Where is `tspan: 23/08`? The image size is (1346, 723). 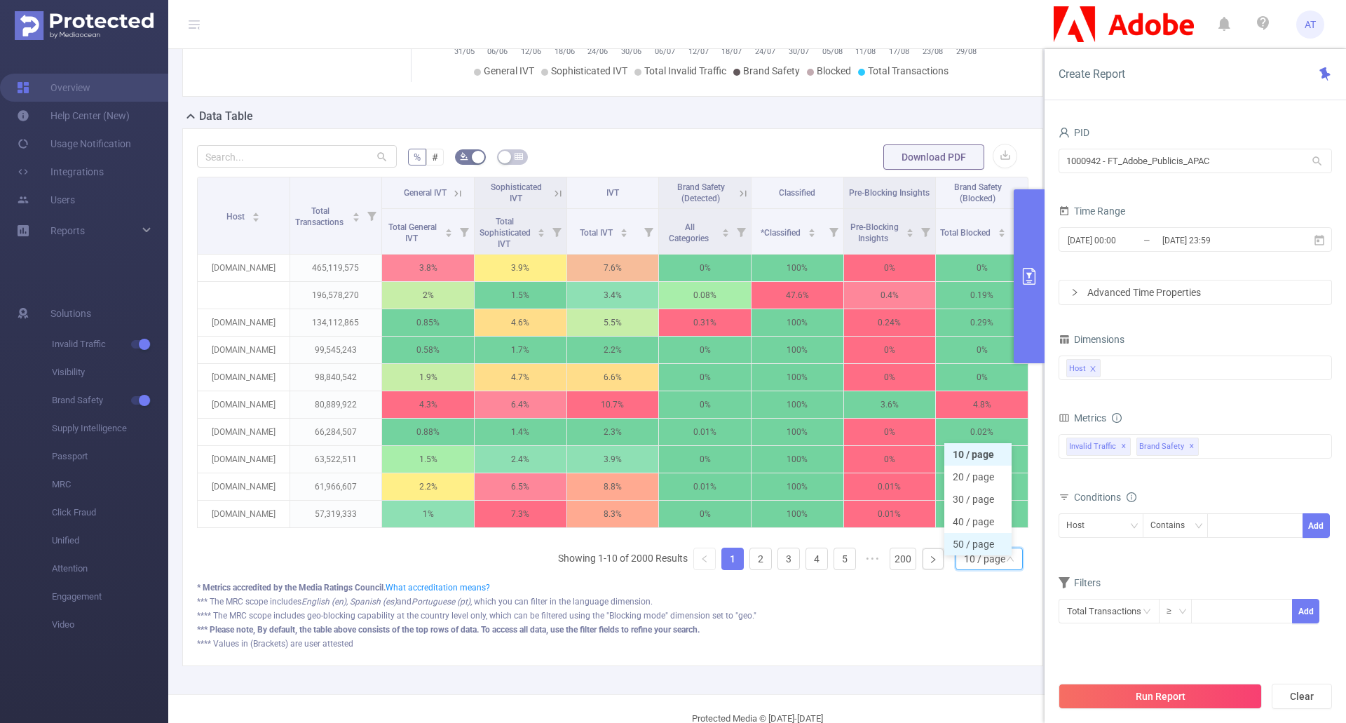 tspan: 23/08 is located at coordinates (932, 51).